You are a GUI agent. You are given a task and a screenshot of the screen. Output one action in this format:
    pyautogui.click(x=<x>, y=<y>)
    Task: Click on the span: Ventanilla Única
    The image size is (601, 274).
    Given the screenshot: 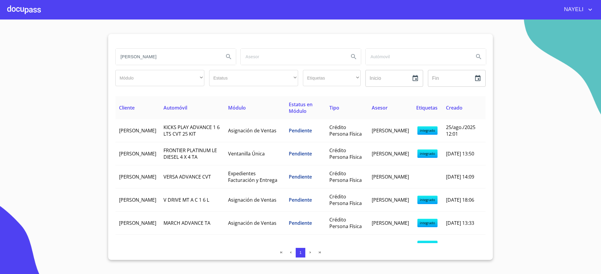 What is the action you would take?
    pyautogui.click(x=246, y=154)
    